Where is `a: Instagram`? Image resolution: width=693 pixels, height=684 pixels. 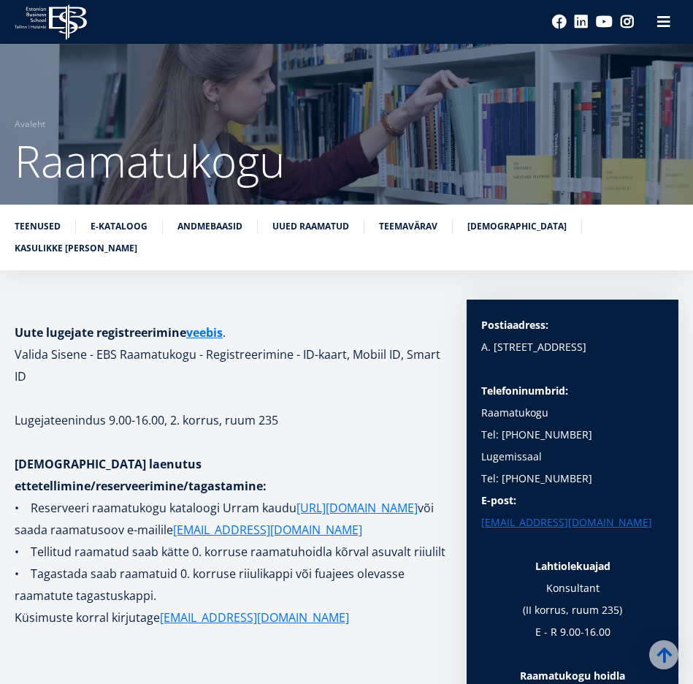
a: Instagram is located at coordinates (628, 22).